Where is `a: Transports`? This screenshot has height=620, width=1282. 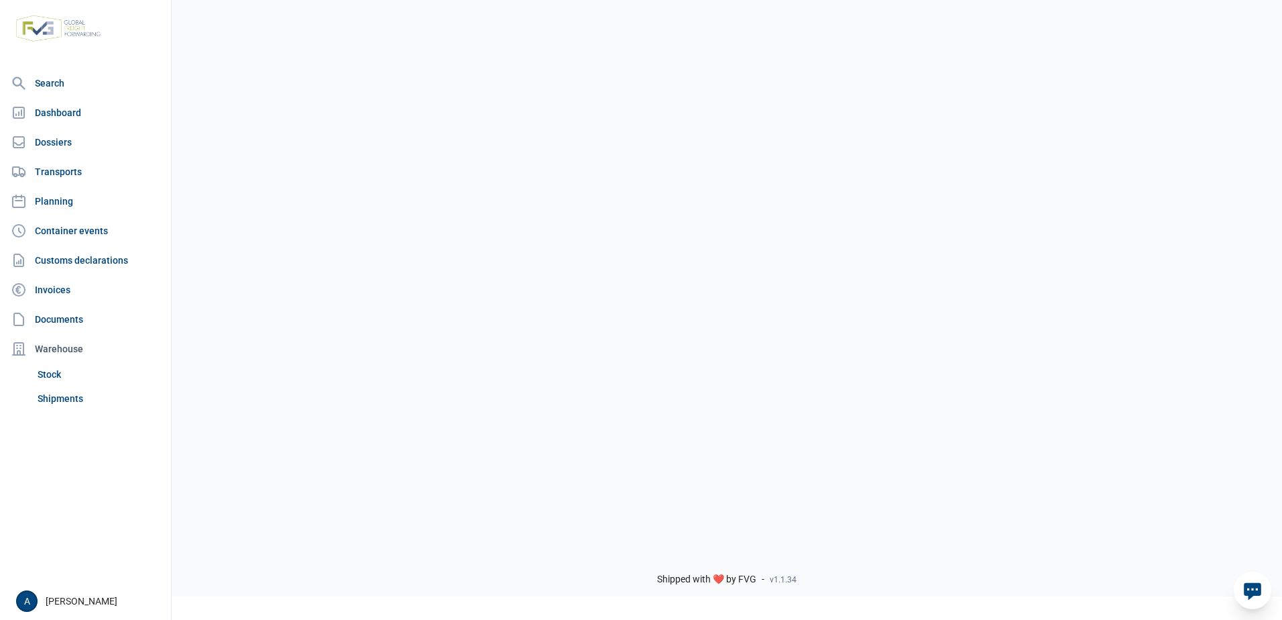 a: Transports is located at coordinates (85, 172).